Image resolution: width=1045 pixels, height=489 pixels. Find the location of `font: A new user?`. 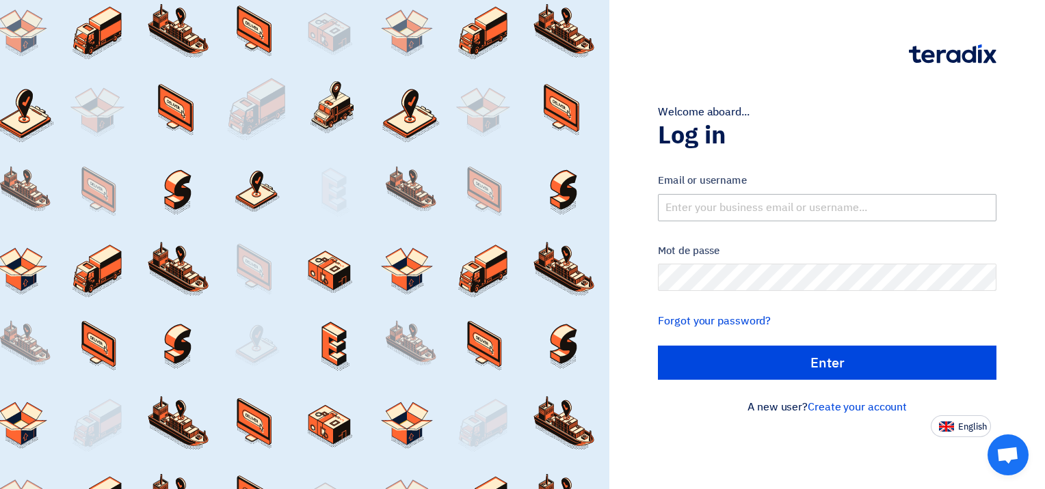

font: A new user? is located at coordinates (826, 407).